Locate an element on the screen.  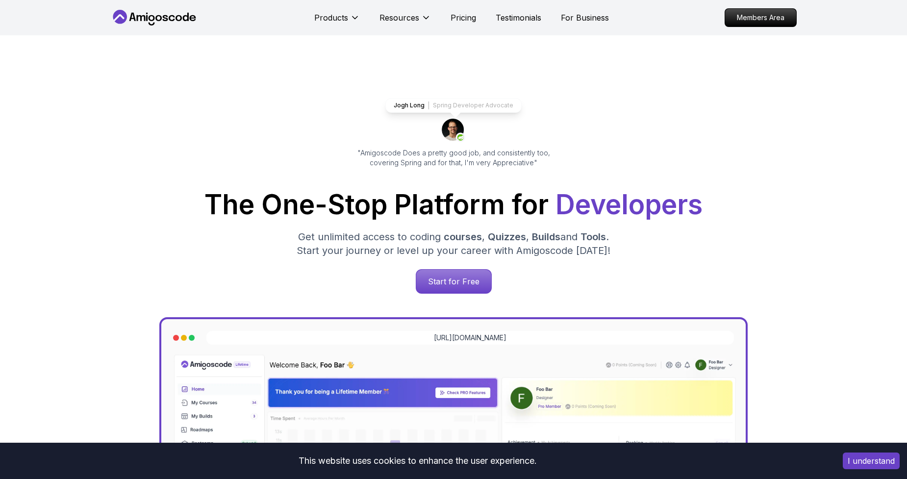
p: Testimonials is located at coordinates (518, 18).